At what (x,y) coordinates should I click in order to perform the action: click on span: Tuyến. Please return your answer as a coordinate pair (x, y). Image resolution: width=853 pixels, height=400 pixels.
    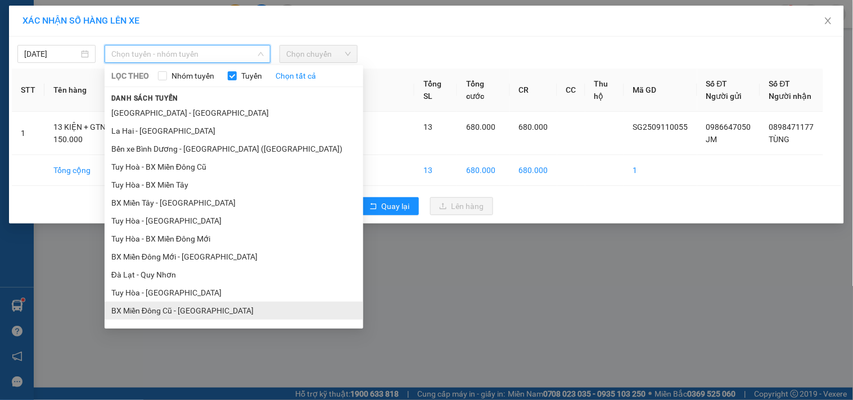
    Looking at the image, I should click on (251, 76).